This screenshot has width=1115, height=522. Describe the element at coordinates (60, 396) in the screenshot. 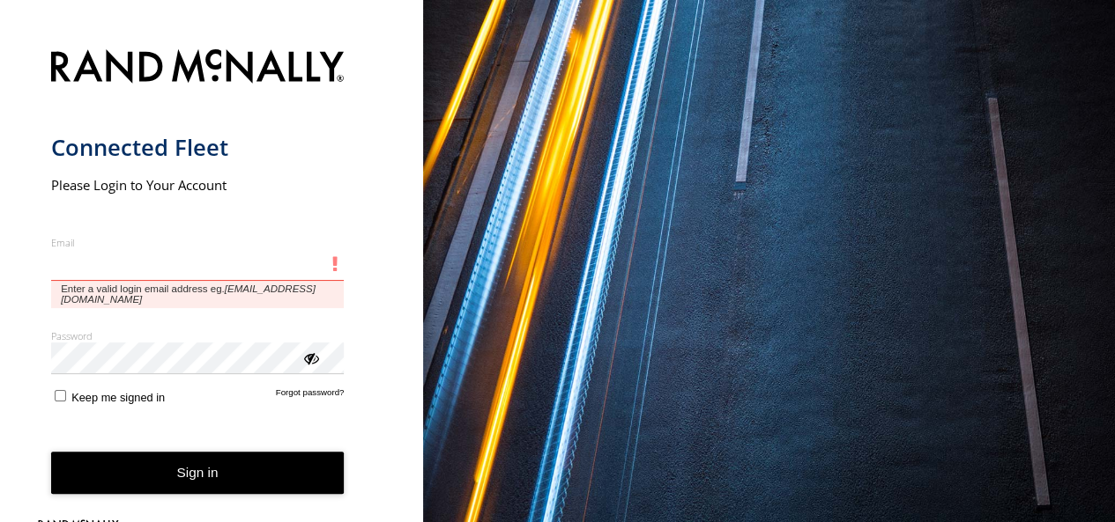

I see `input: Keep me signed in` at that location.